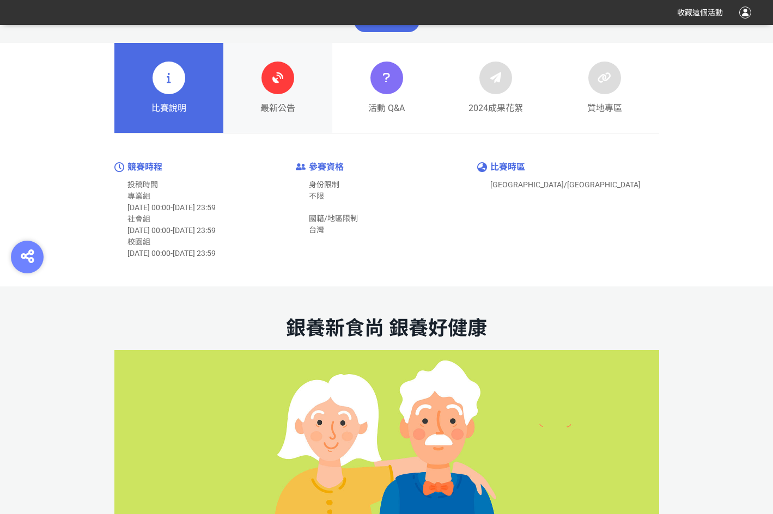 The image size is (773, 514). Describe the element at coordinates (119, 167) in the screenshot. I see `img: icon-time.04e13fc.png` at that location.